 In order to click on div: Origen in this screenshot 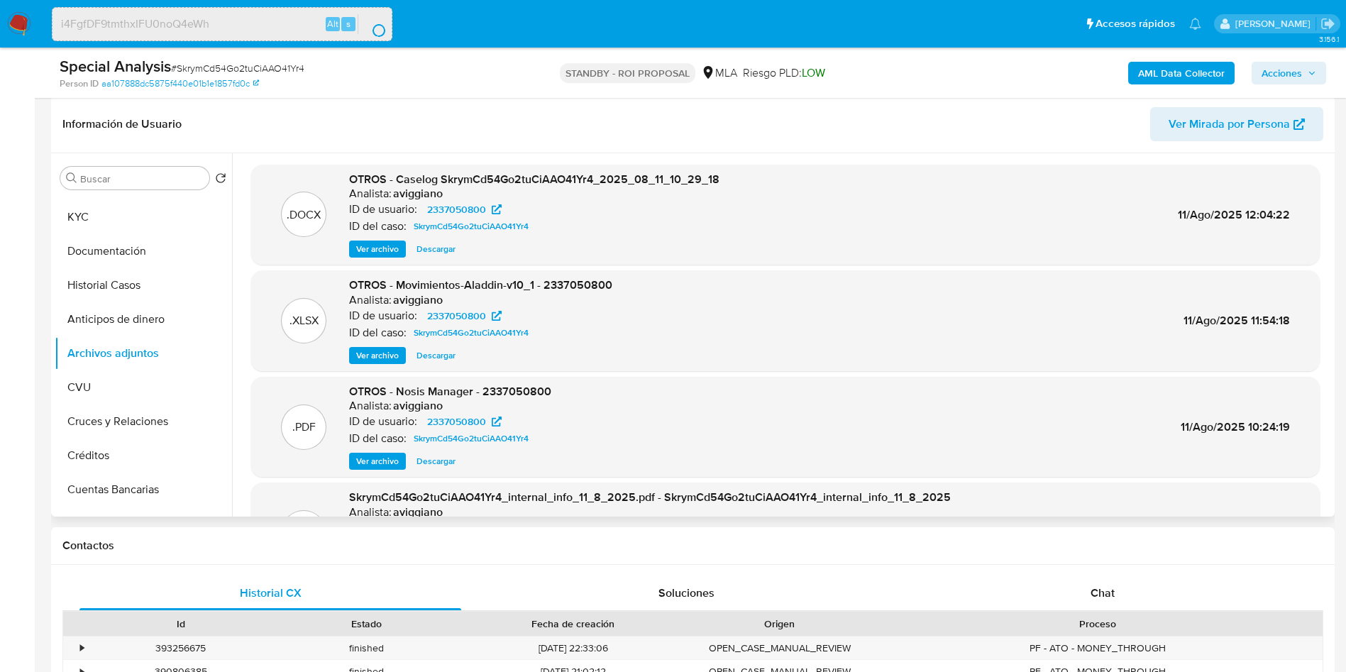, I will do `click(780, 624)`.